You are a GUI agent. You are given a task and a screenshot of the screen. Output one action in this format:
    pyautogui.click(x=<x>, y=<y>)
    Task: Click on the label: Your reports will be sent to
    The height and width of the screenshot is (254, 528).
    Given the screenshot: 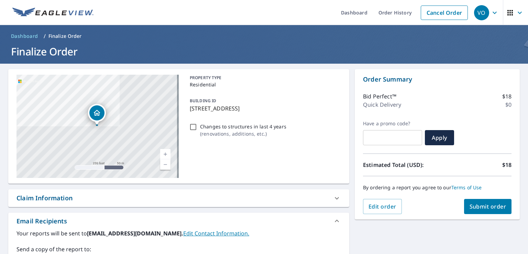 What is the action you would take?
    pyautogui.click(x=179, y=233)
    